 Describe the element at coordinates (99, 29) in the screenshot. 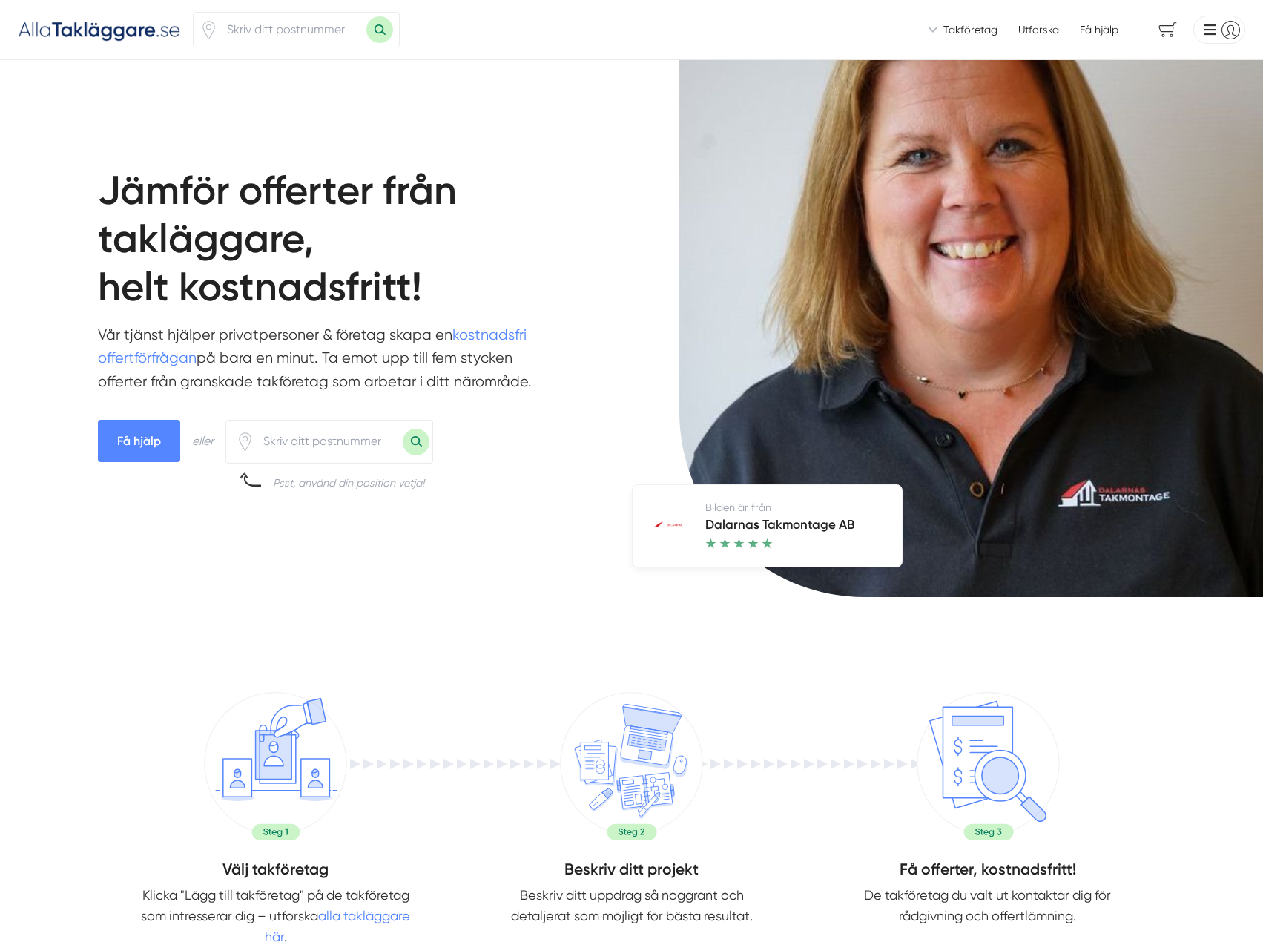

I see `a: Alla Takläggare` at that location.